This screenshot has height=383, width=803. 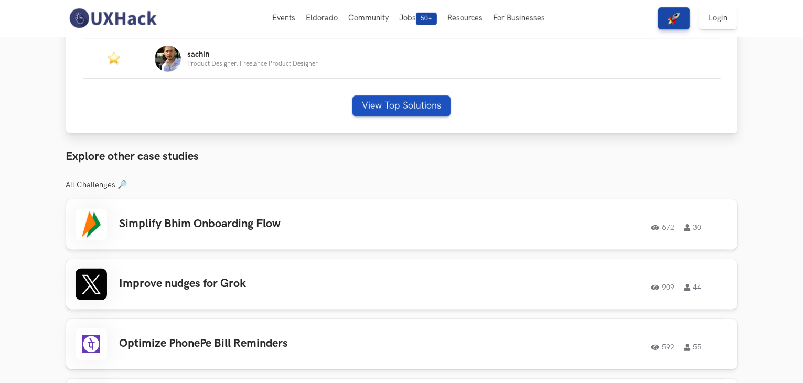 What do you see at coordinates (402, 157) in the screenshot?
I see `h3: Explore other case studies` at bounding box center [402, 157].